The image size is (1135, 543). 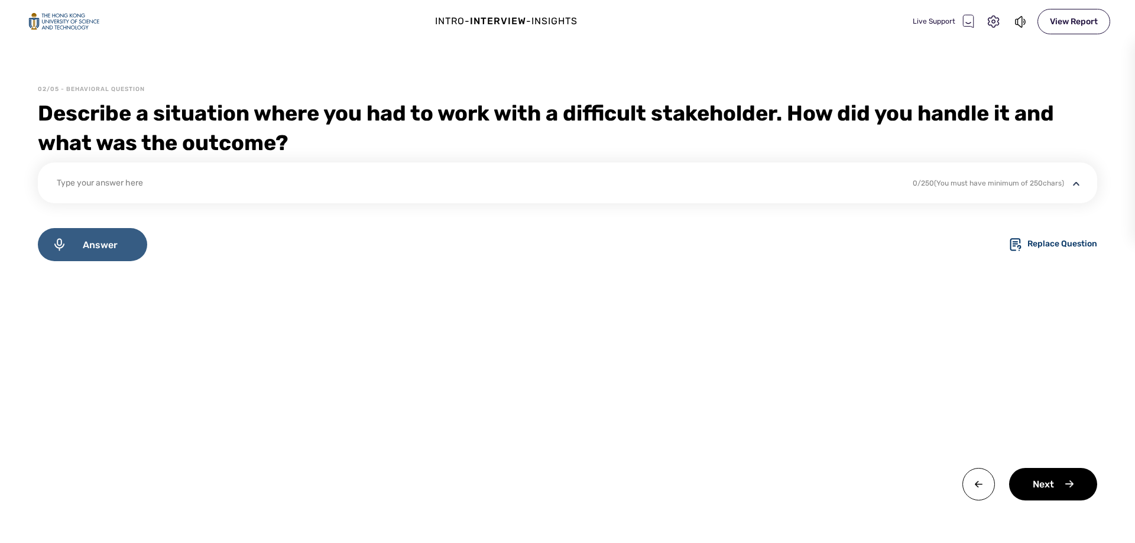 What do you see at coordinates (568, 128) in the screenshot?
I see `div: Describe a situation where you had to work with a difficult stakeholder. How did you handle it an...` at bounding box center [568, 128].